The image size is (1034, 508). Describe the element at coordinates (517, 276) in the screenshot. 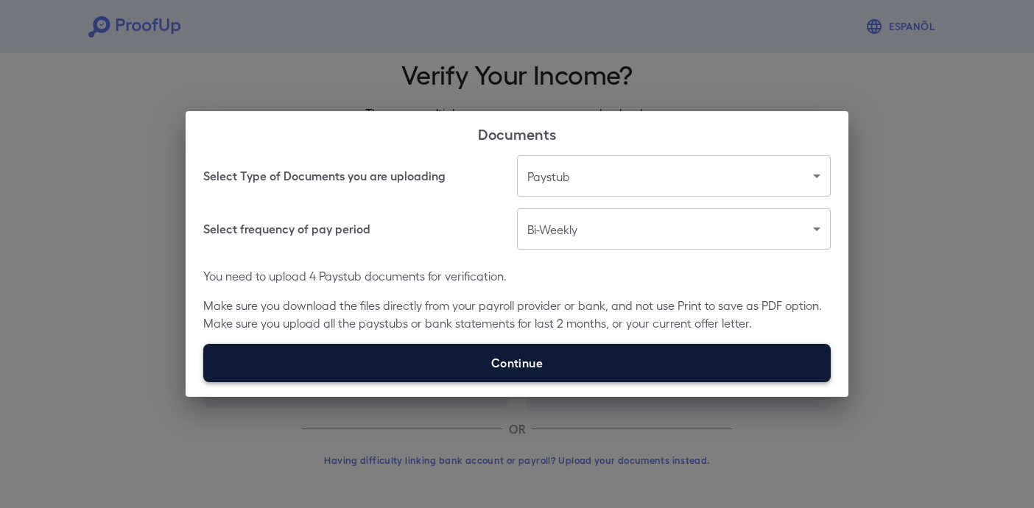

I see `p: You need to upload 4 Paystub documents for verification.` at that location.